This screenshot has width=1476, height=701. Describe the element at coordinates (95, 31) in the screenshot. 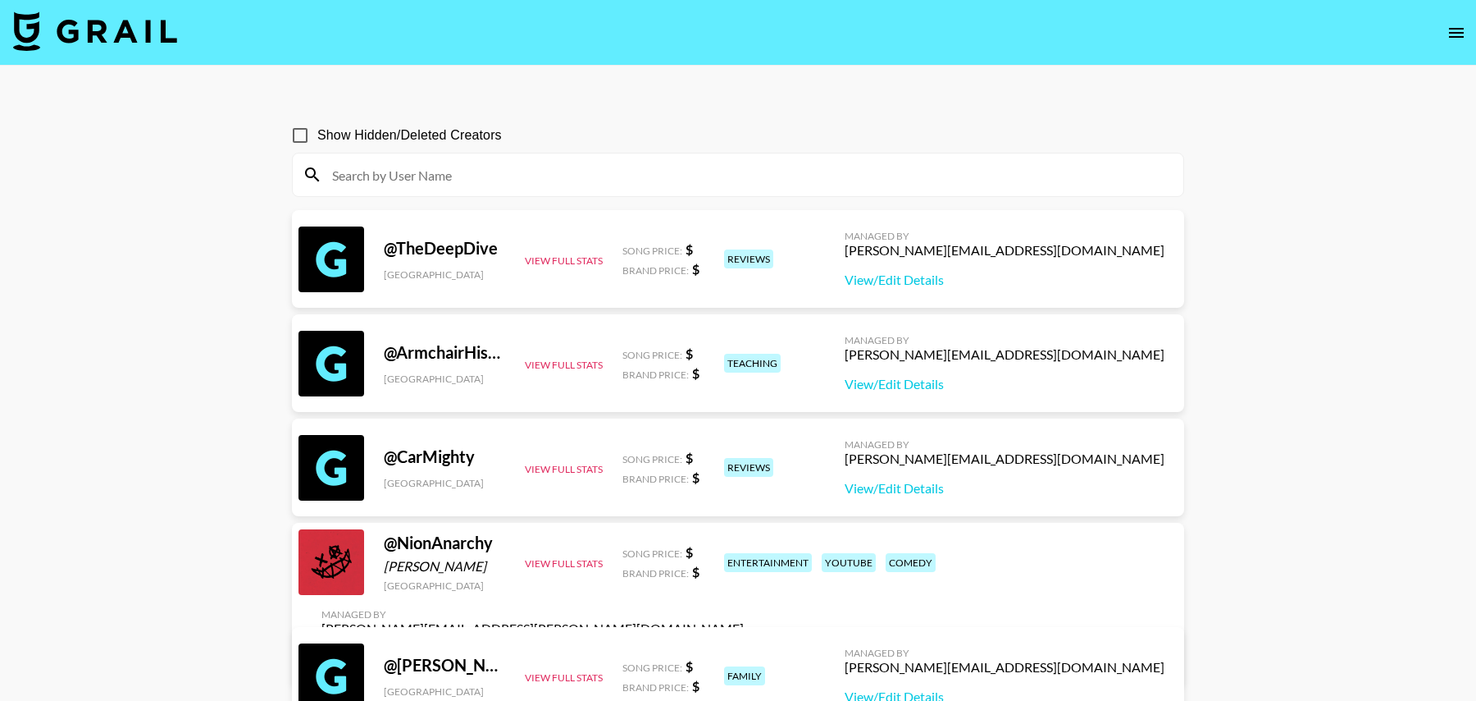

I see `img: Grail Talent` at that location.